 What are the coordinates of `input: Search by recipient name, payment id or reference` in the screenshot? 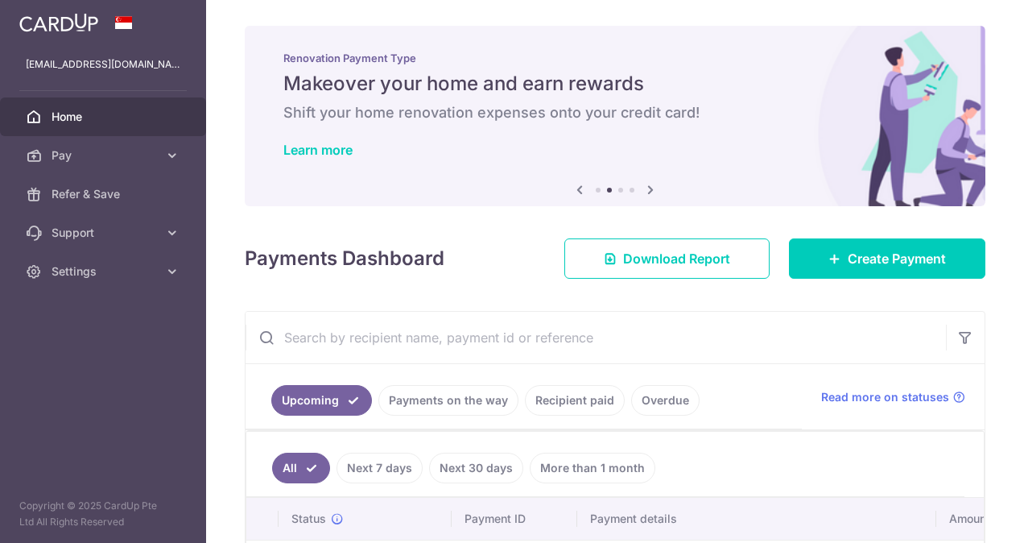 It's located at (596, 337).